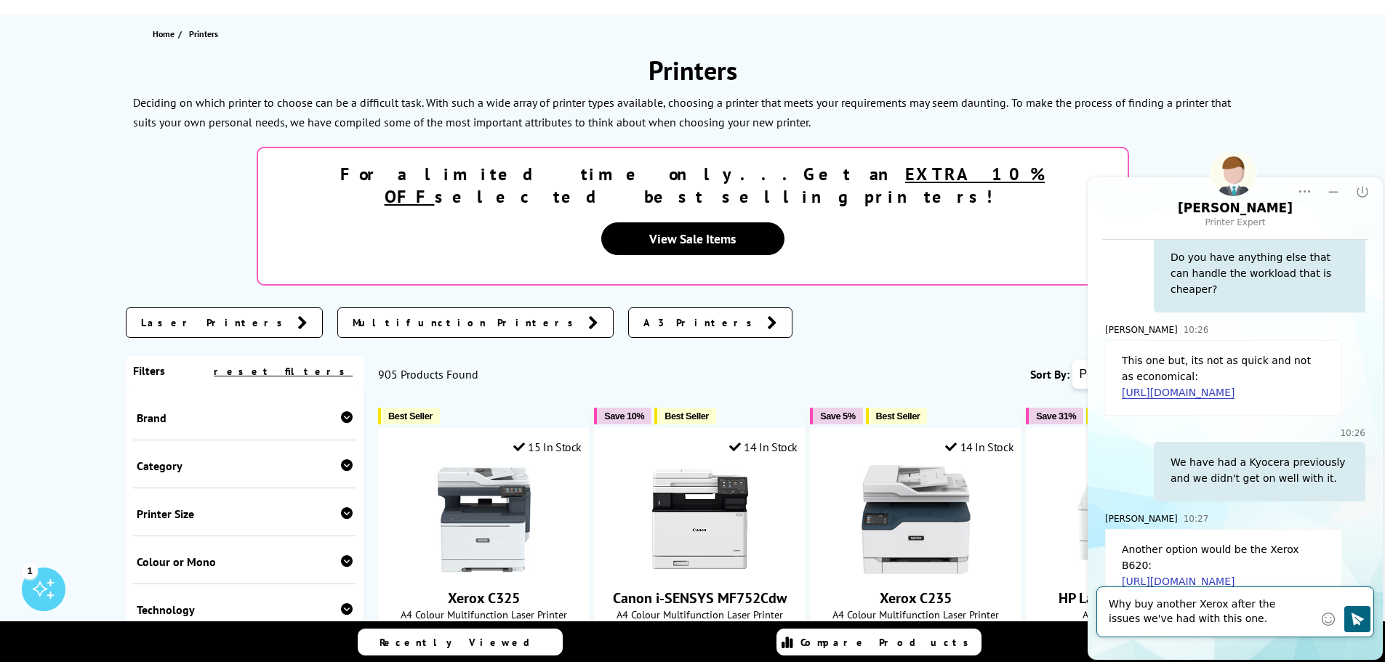  I want to click on a: Recently Viewed, so click(460, 642).